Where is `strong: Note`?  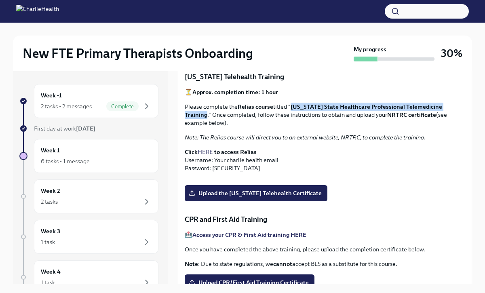 strong: Note is located at coordinates (191, 264).